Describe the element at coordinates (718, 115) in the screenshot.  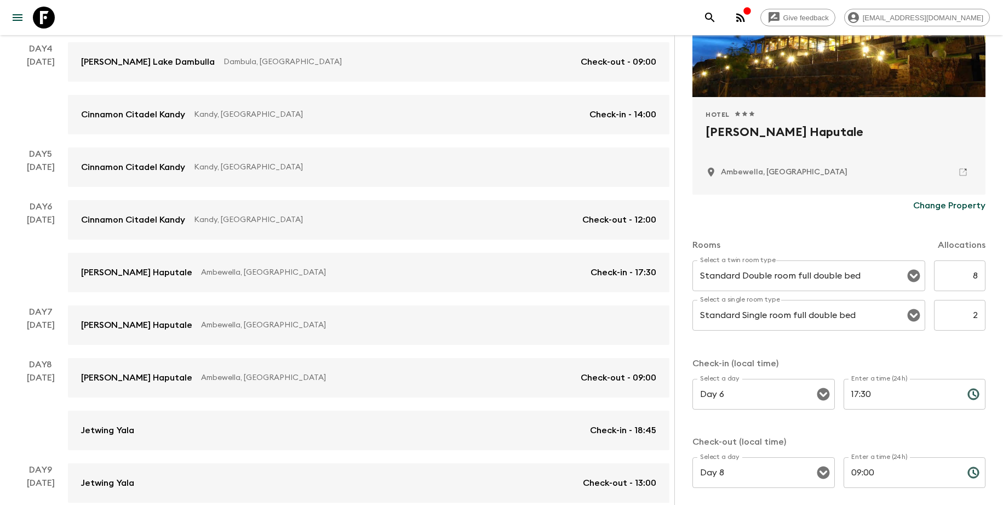
I see `span: Hotel` at that location.